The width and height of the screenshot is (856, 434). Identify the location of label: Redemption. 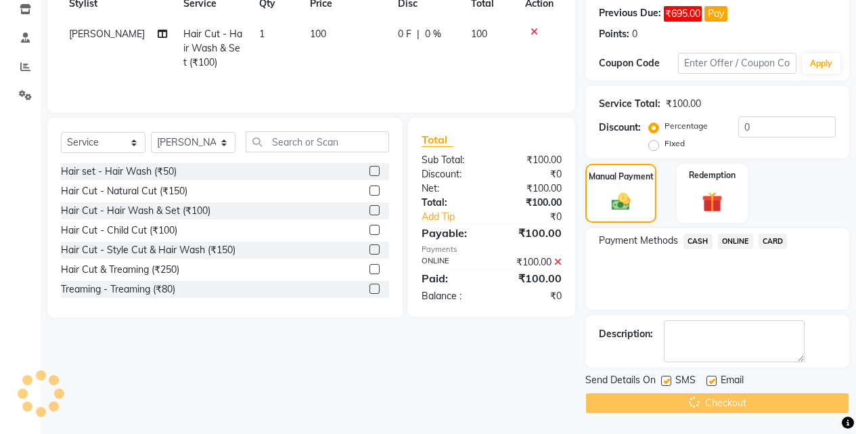
(712, 175).